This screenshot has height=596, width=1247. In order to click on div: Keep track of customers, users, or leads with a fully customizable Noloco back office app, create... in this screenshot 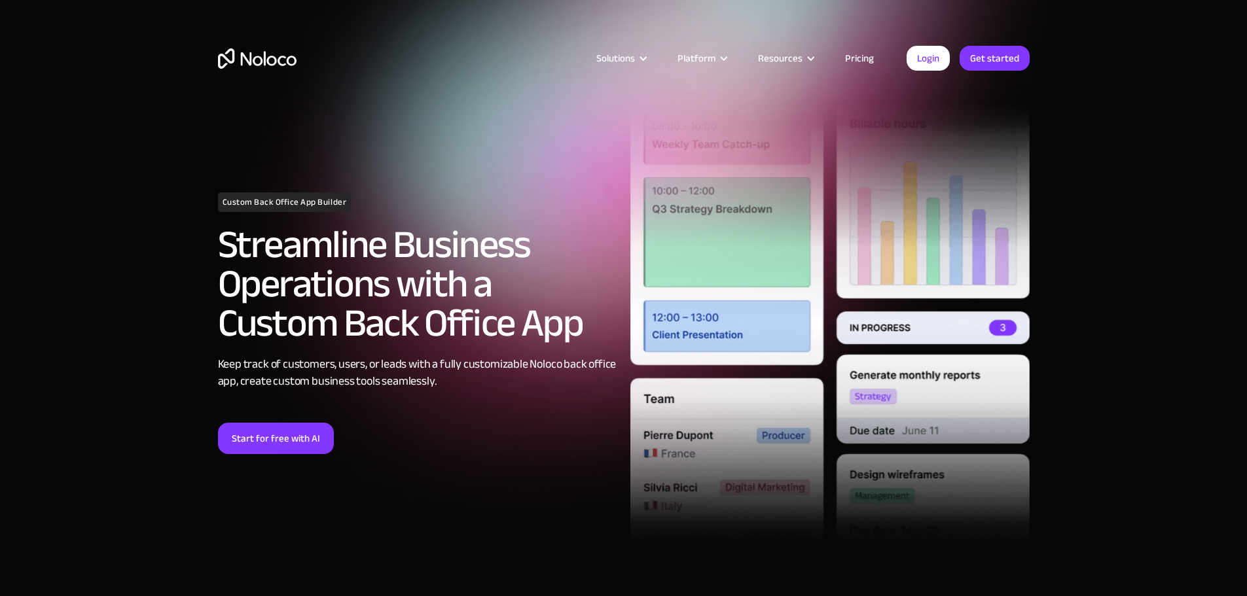, I will do `click(418, 373)`.